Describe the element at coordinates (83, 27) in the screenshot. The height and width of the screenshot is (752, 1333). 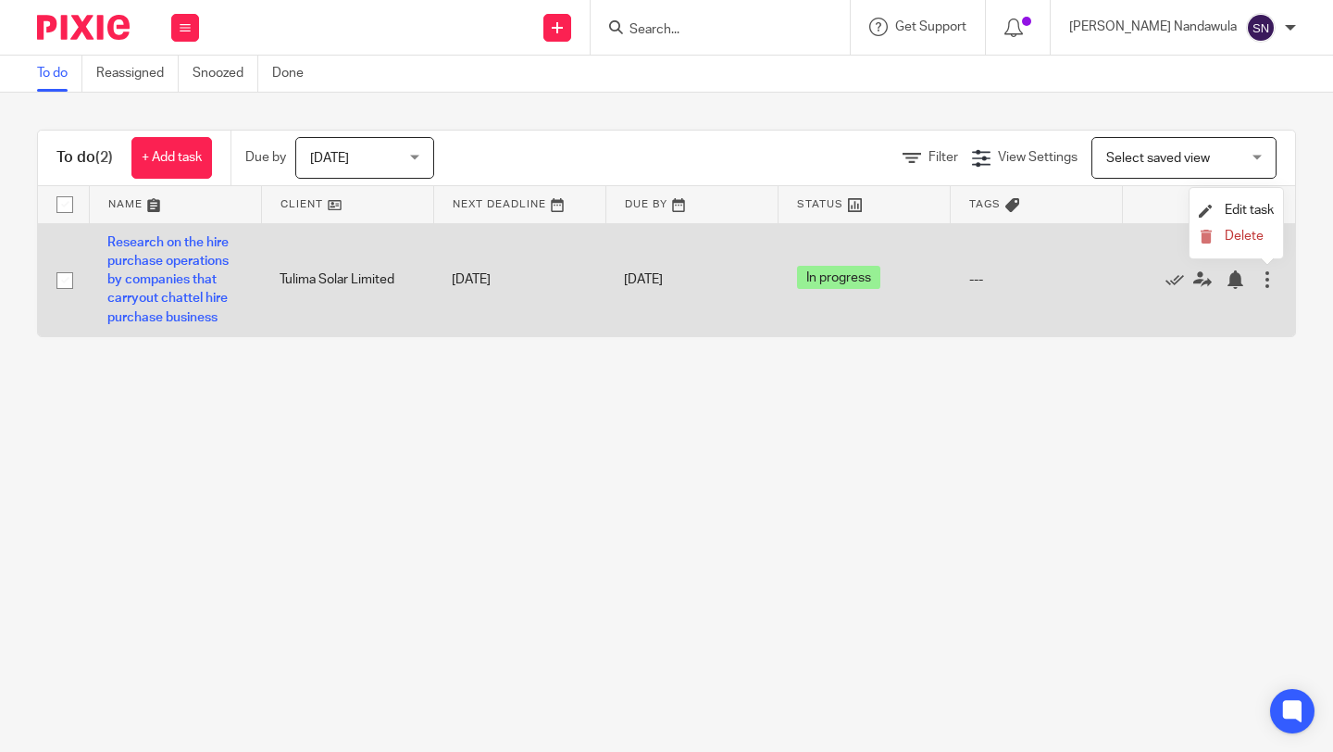
I see `img: Pixie` at that location.